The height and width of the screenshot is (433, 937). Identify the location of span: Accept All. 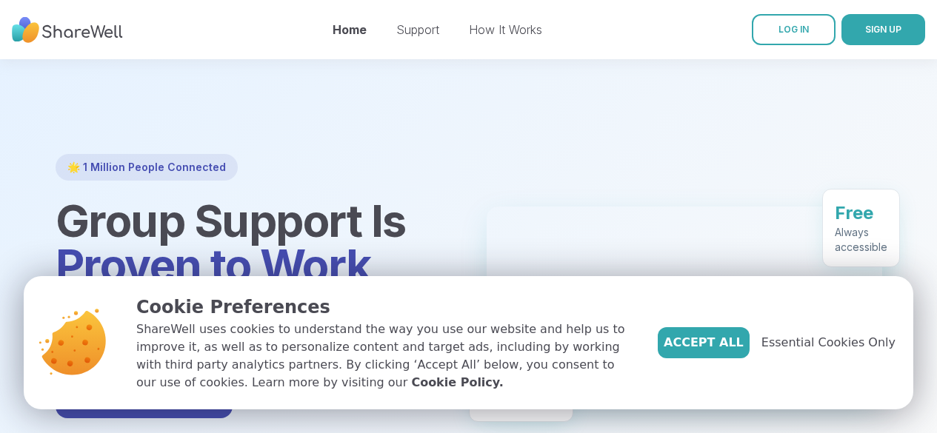
(703, 343).